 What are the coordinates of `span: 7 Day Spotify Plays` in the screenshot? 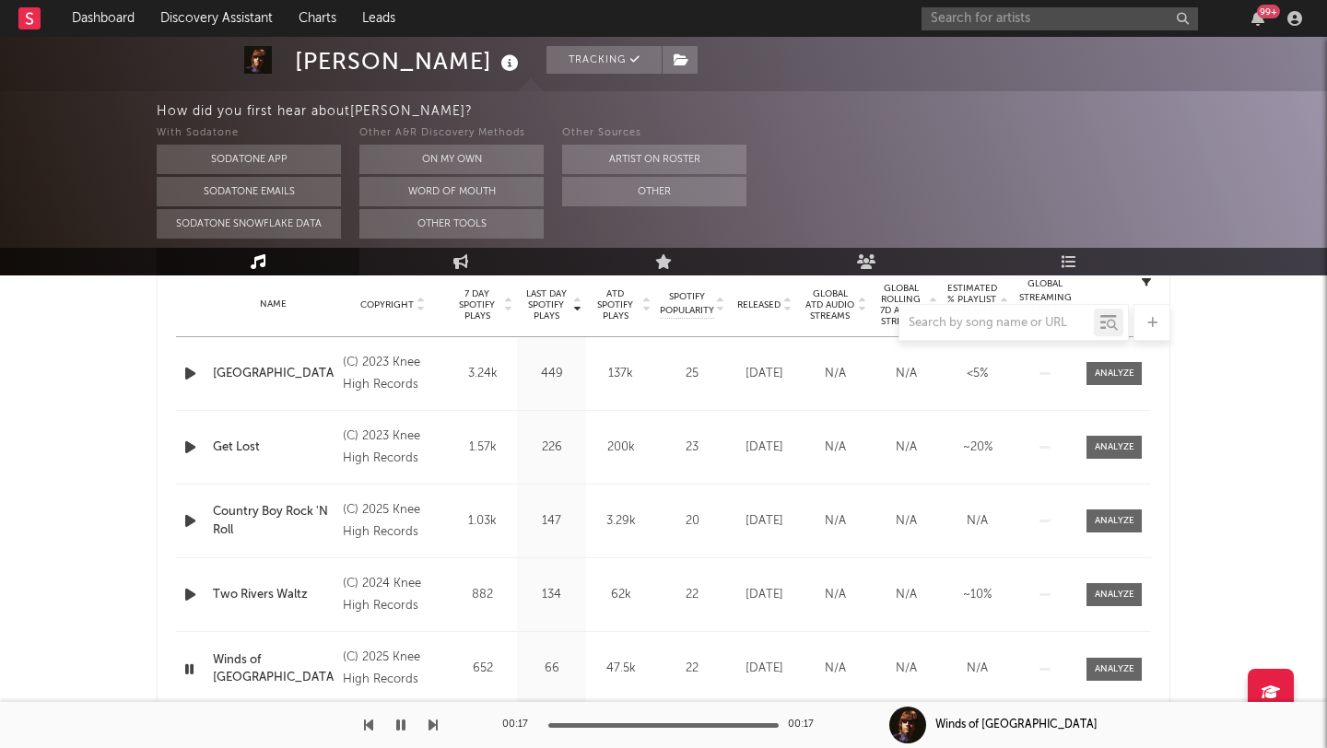 It's located at (476, 305).